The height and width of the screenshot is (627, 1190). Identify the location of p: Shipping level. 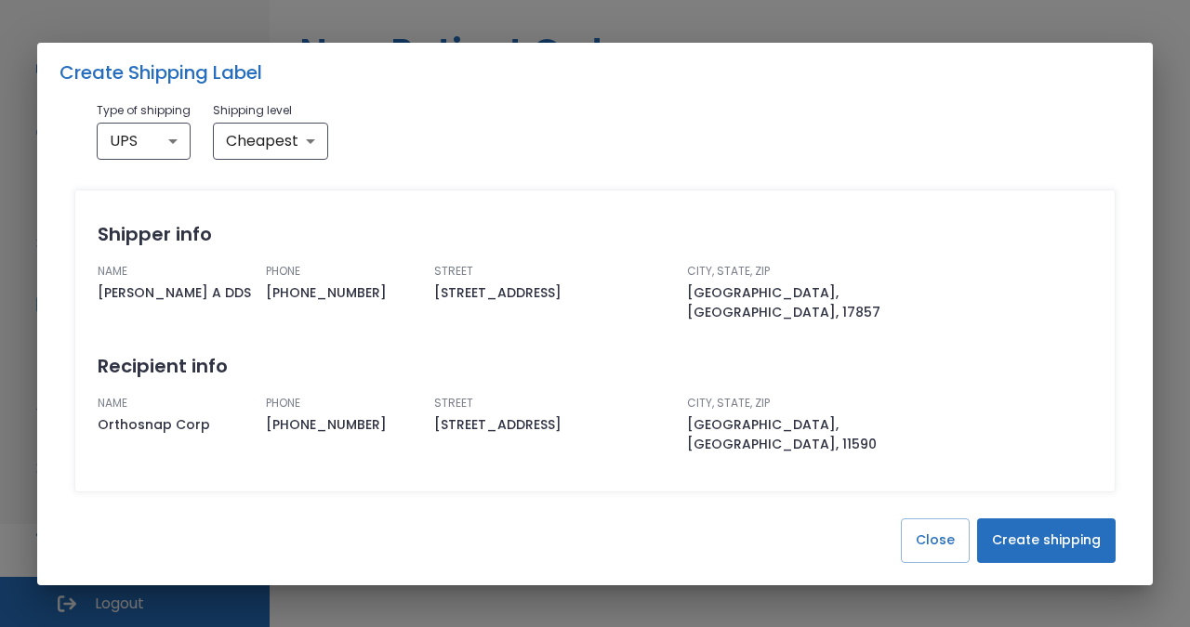
(270, 111).